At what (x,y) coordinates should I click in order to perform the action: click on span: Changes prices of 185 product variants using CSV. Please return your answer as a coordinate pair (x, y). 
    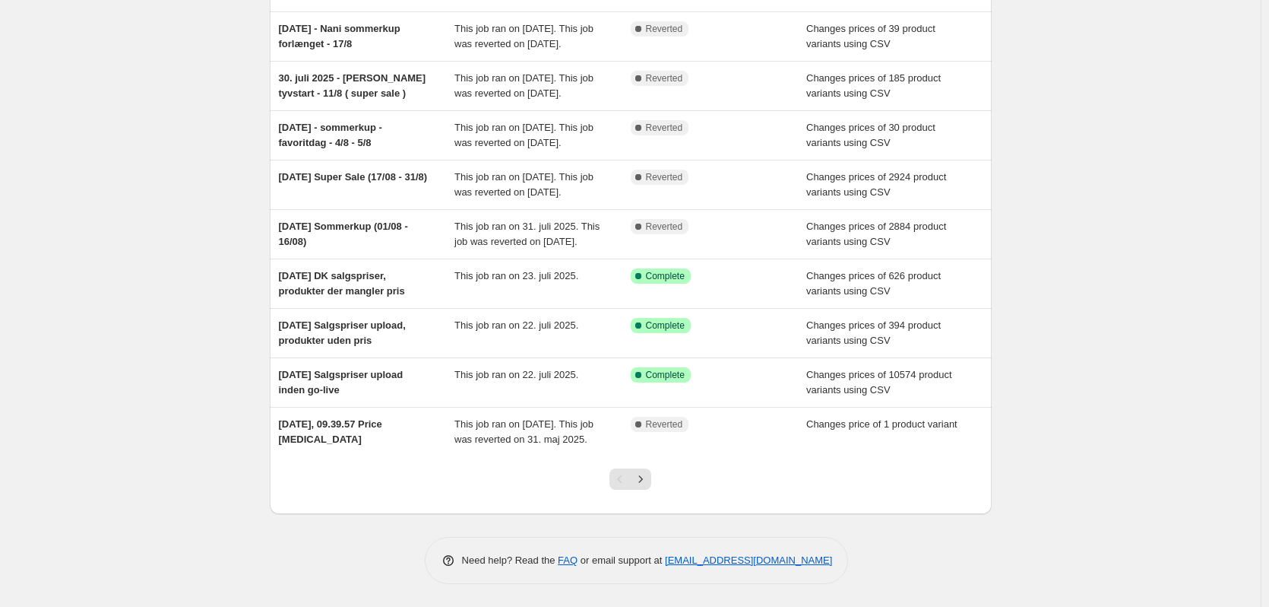
    Looking at the image, I should click on (873, 85).